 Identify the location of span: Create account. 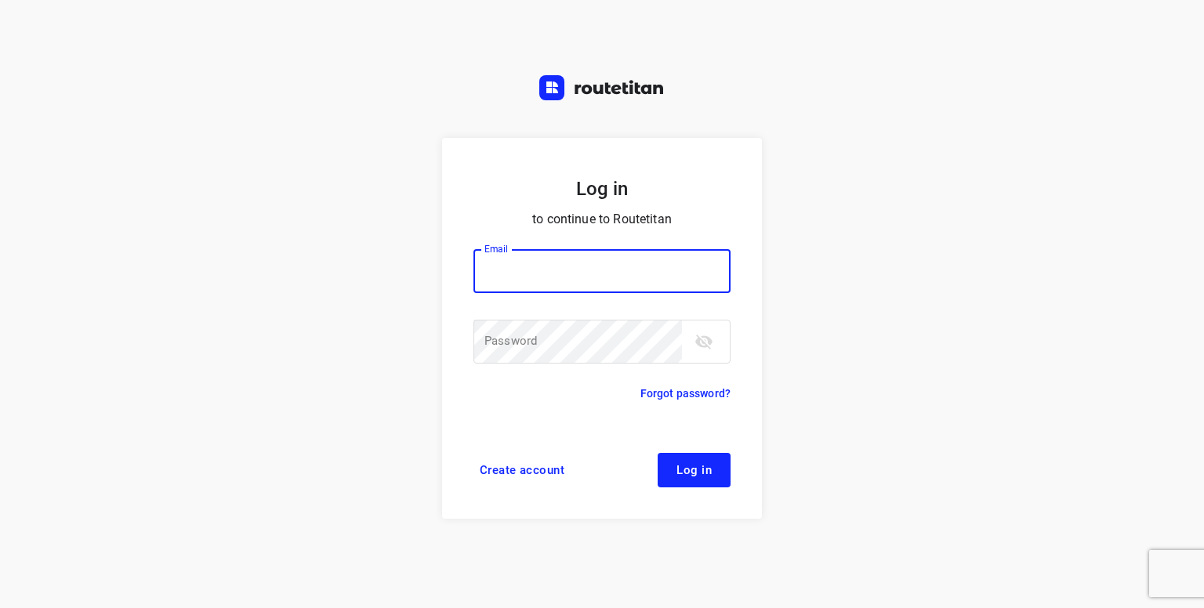
(522, 470).